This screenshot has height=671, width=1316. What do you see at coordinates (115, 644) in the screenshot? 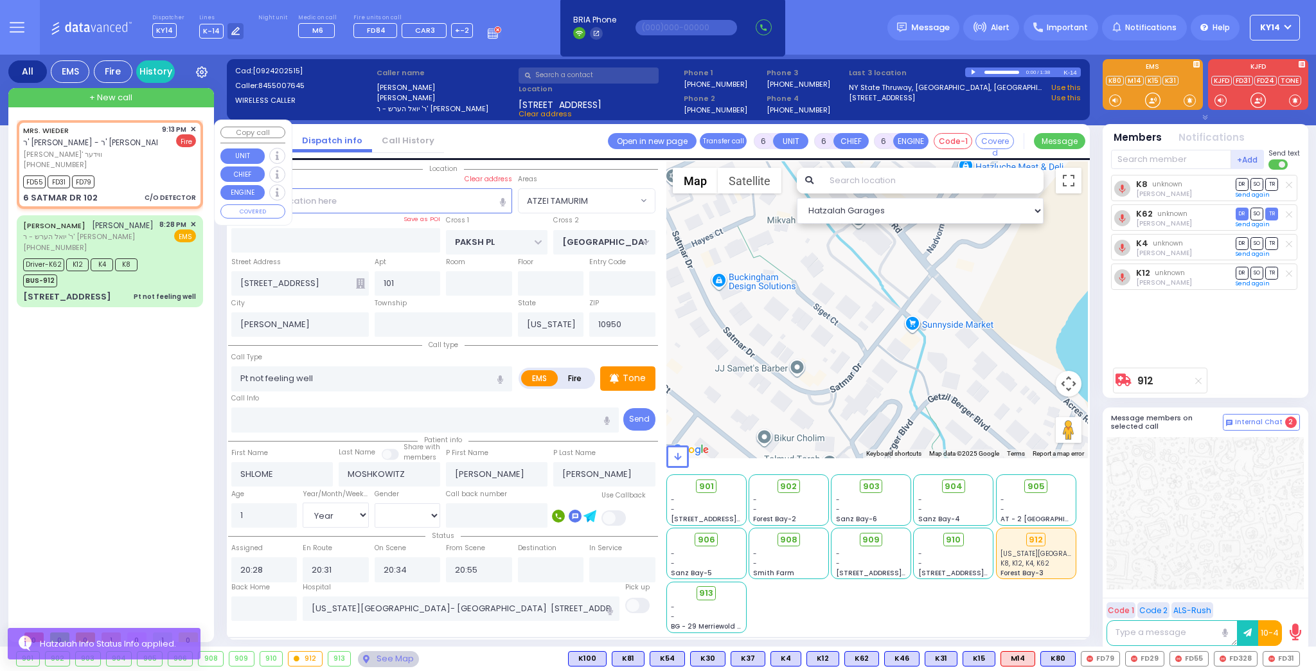
I see `div: Hatzalah Info Status Info applied.` at bounding box center [115, 644].